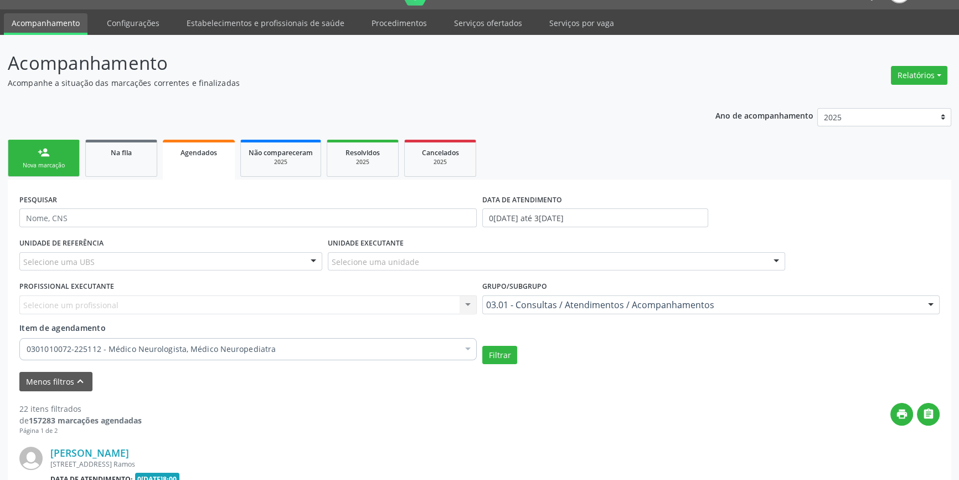 Image resolution: width=959 pixels, height=480 pixels. I want to click on span: Item de agendamento, so click(63, 327).